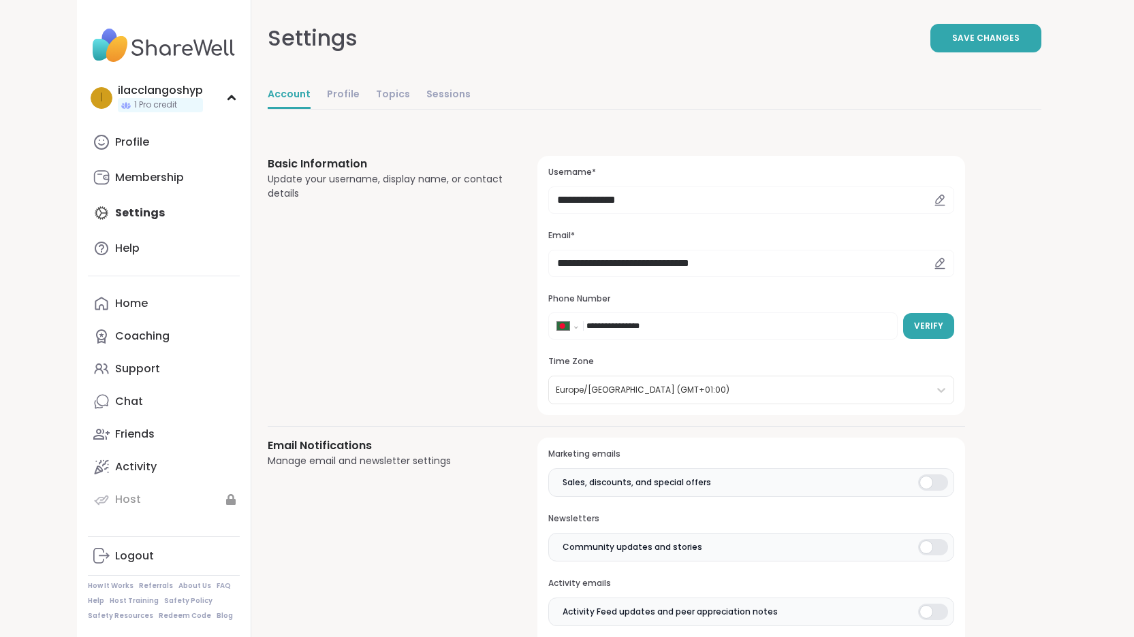 This screenshot has height=637, width=1134. I want to click on h3: Email*, so click(751, 236).